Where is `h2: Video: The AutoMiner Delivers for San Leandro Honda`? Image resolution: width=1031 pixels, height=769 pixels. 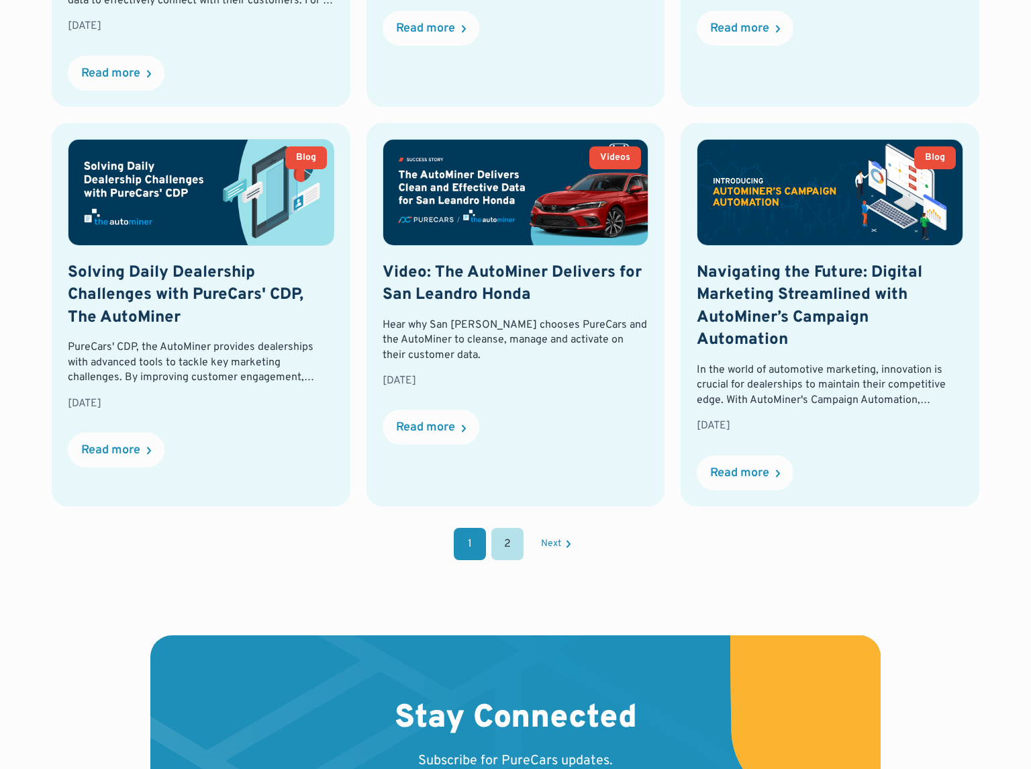 h2: Video: The AutoMiner Delivers for San Leandro Honda is located at coordinates (516, 284).